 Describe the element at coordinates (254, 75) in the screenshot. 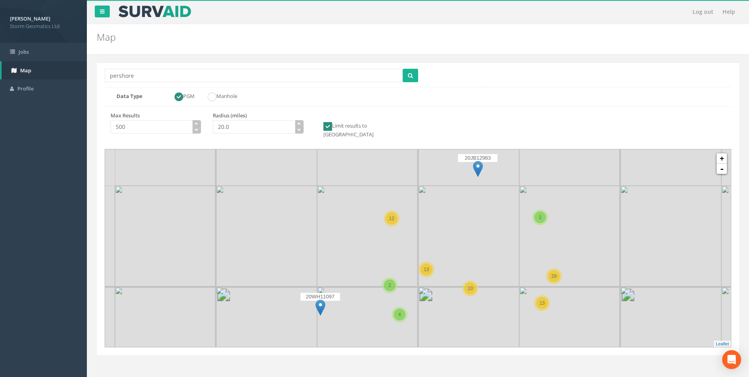

I see `input: Enter place name or postcode` at that location.